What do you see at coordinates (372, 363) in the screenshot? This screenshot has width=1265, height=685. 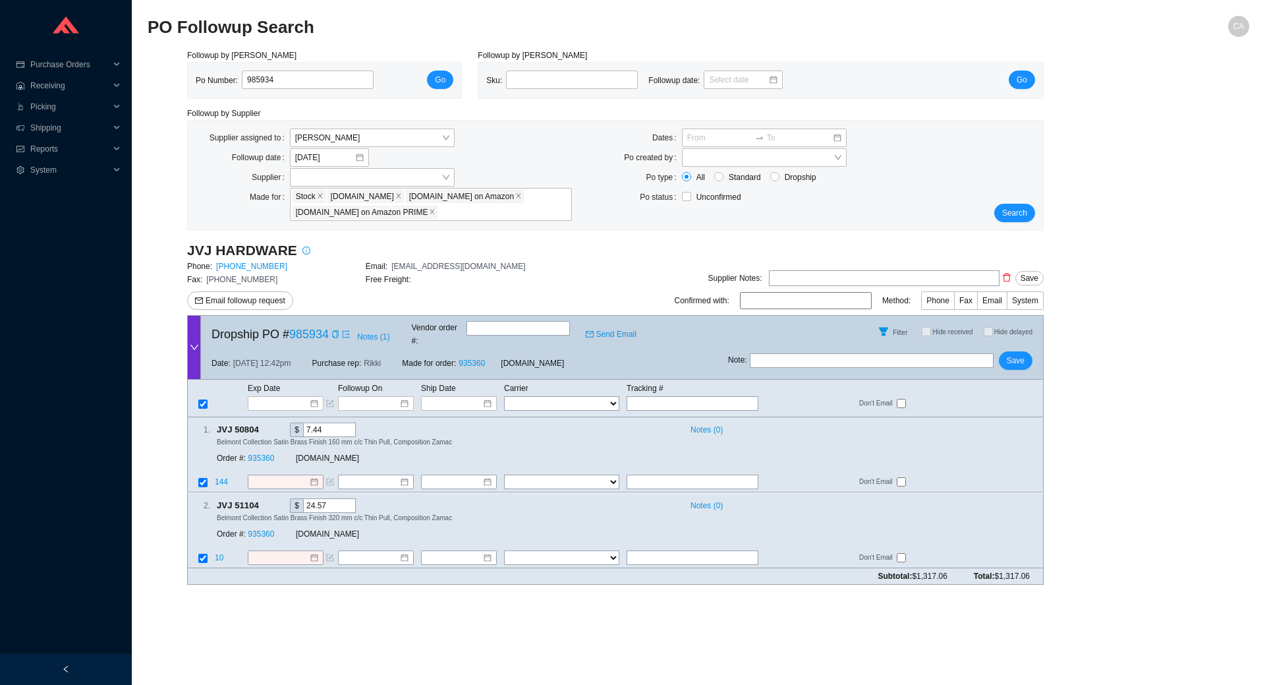 I see `span: Rikki` at bounding box center [372, 363].